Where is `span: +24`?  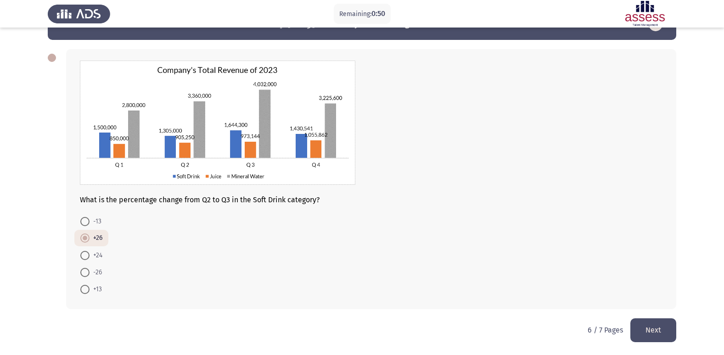 span: +24 is located at coordinates (96, 256).